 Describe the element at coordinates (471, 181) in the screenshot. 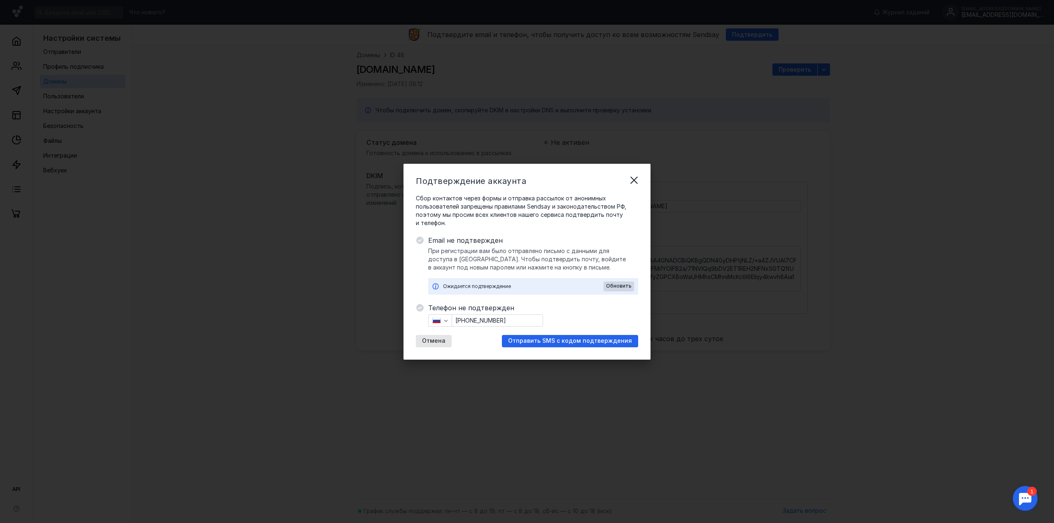

I see `span: Подтверждение аккаунта` at that location.